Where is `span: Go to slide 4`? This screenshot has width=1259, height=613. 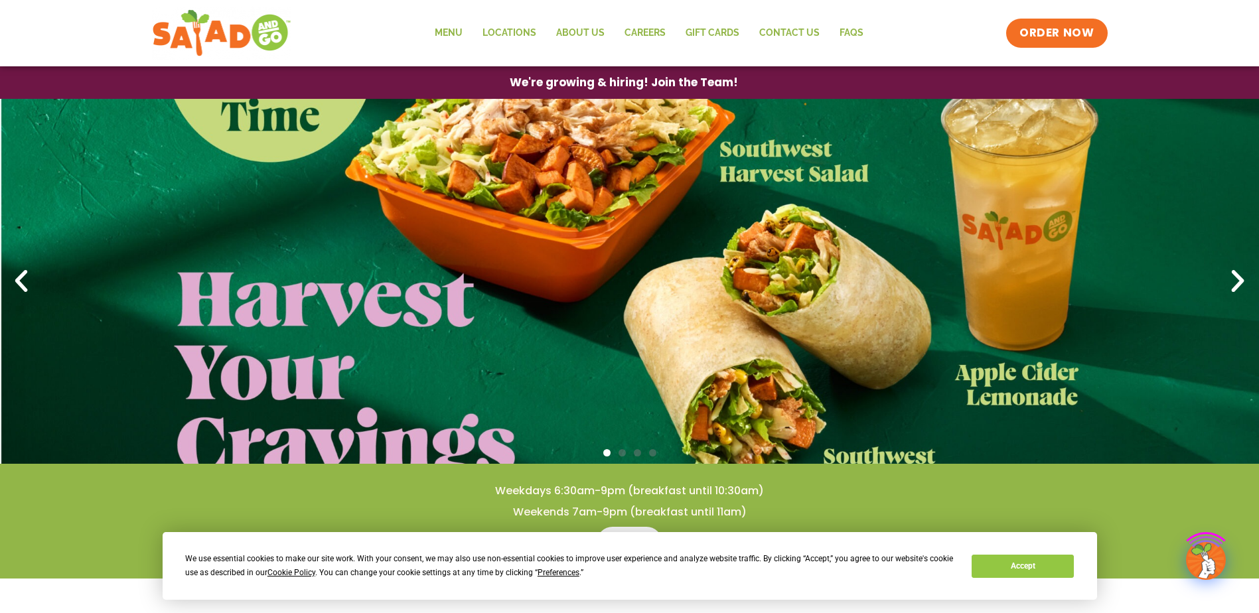 span: Go to slide 4 is located at coordinates (653, 453).